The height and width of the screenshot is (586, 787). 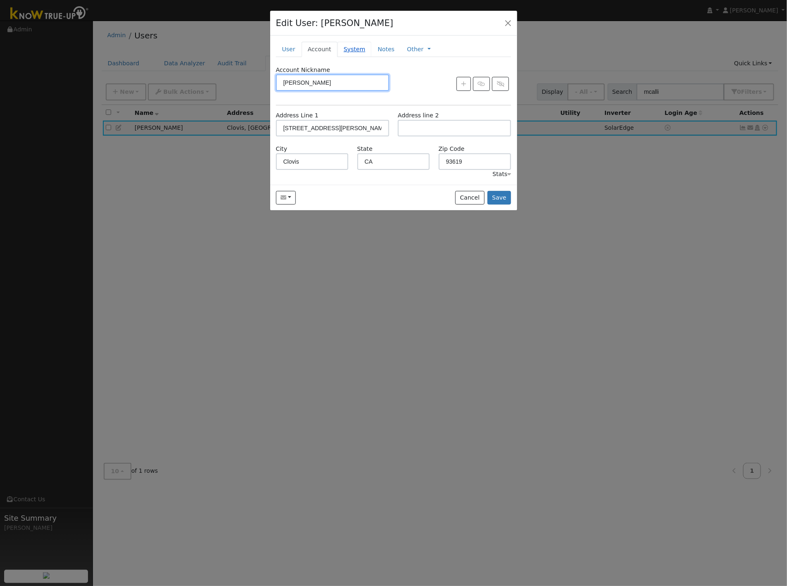 I want to click on label: City, so click(x=282, y=149).